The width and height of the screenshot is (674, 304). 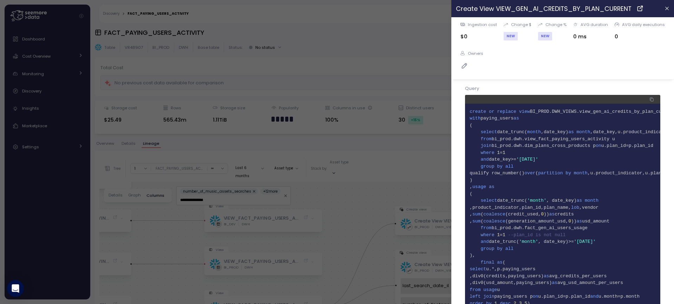 I want to click on span: --plan_id is not null, so click(x=537, y=235).